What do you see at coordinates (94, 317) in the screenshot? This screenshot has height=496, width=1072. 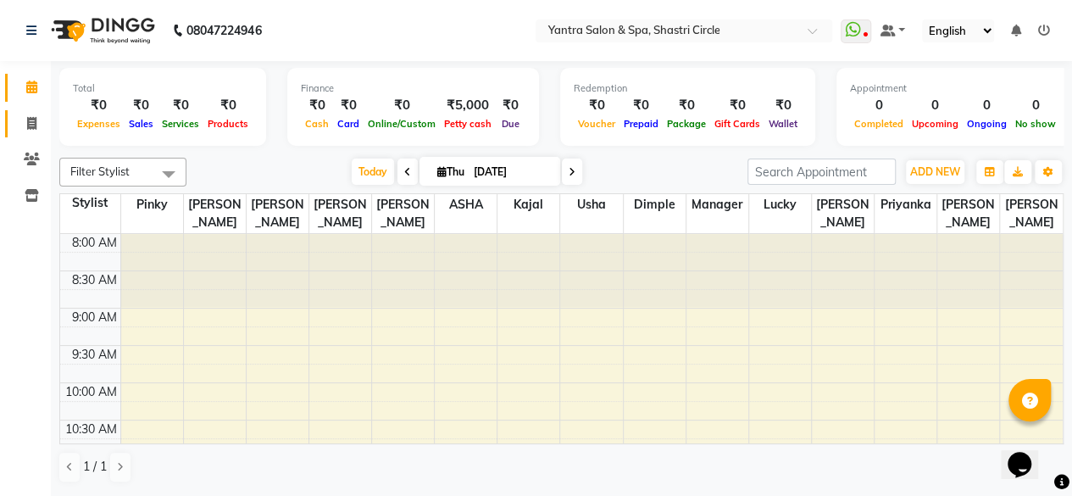 I see `div: 9:00 AM` at bounding box center [94, 317].